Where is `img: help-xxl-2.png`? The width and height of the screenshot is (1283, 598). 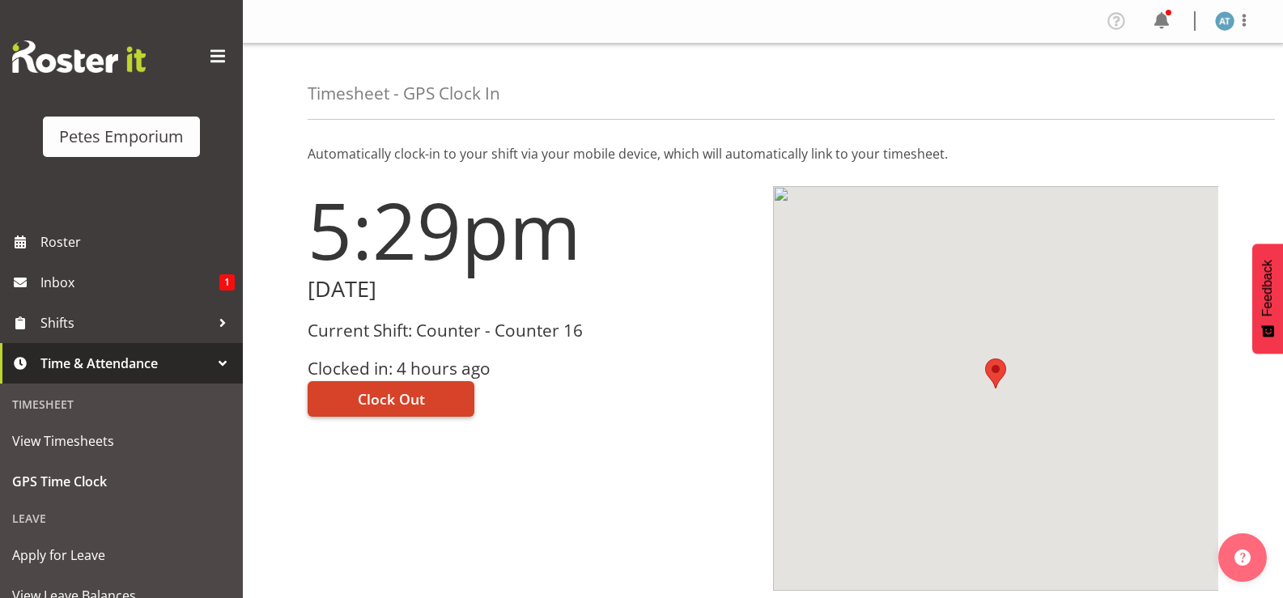 img: help-xxl-2.png is located at coordinates (1243, 558).